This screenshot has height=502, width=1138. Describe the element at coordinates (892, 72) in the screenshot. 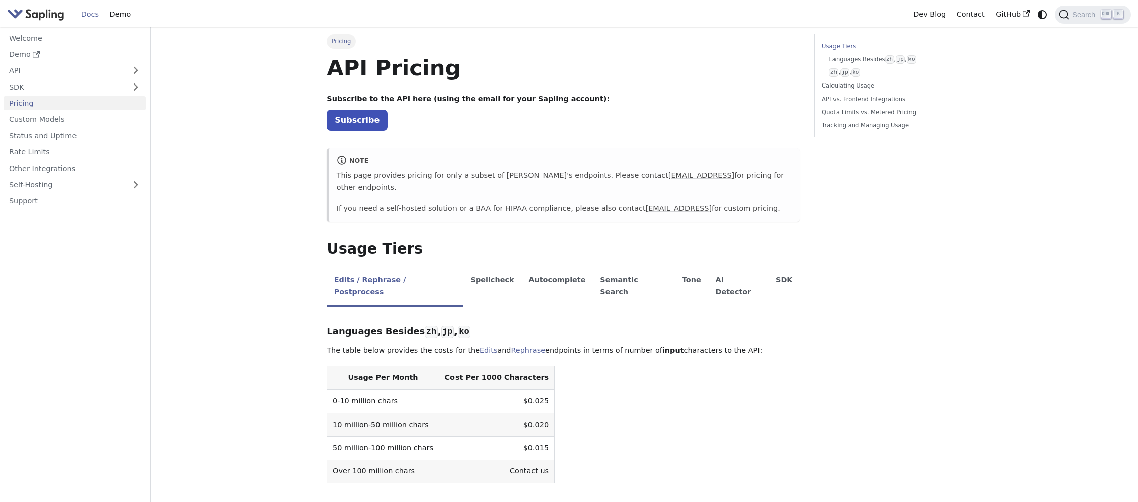

I see `a: zh,jp,ko` at that location.